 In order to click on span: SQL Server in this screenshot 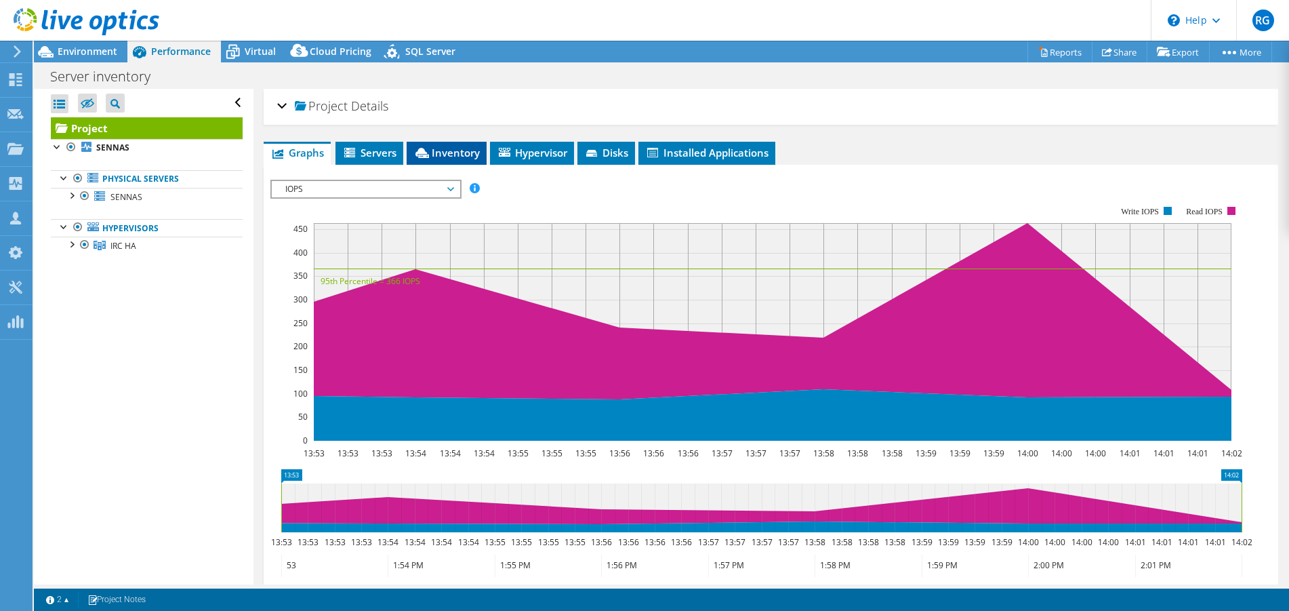, I will do `click(430, 51)`.